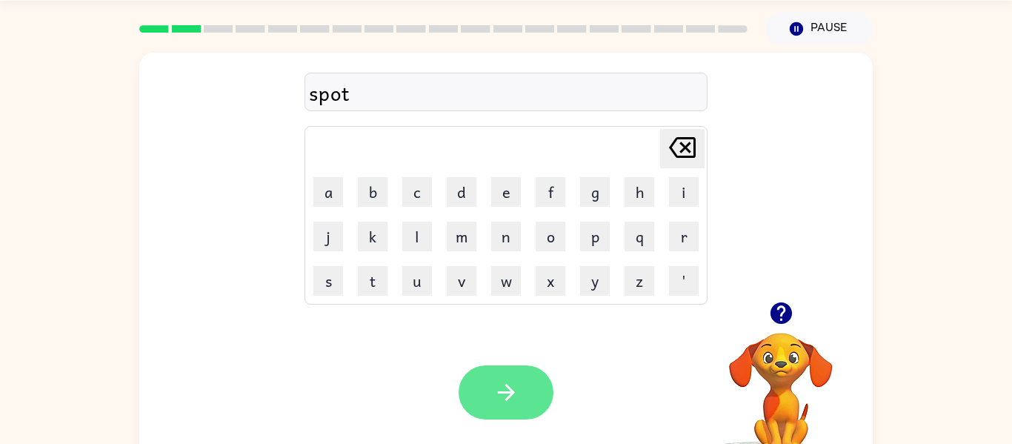 This screenshot has height=444, width=1012. Describe the element at coordinates (595, 192) in the screenshot. I see `button: g` at that location.